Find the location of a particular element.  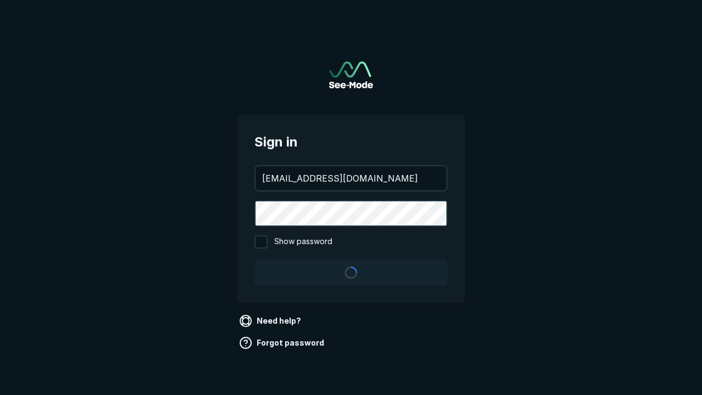

input: your@email.com is located at coordinates (351, 178).